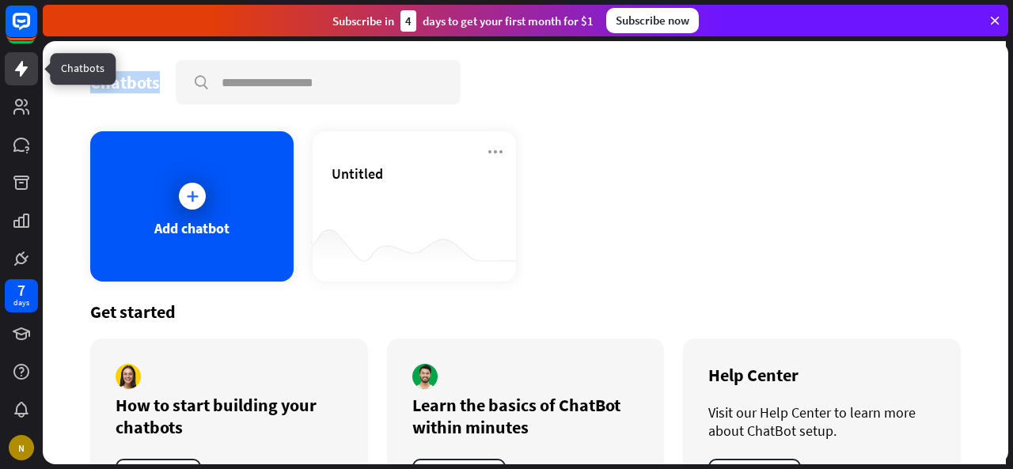 The width and height of the screenshot is (1013, 469). Describe the element at coordinates (652, 21) in the screenshot. I see `div: Subscribe now` at that location.